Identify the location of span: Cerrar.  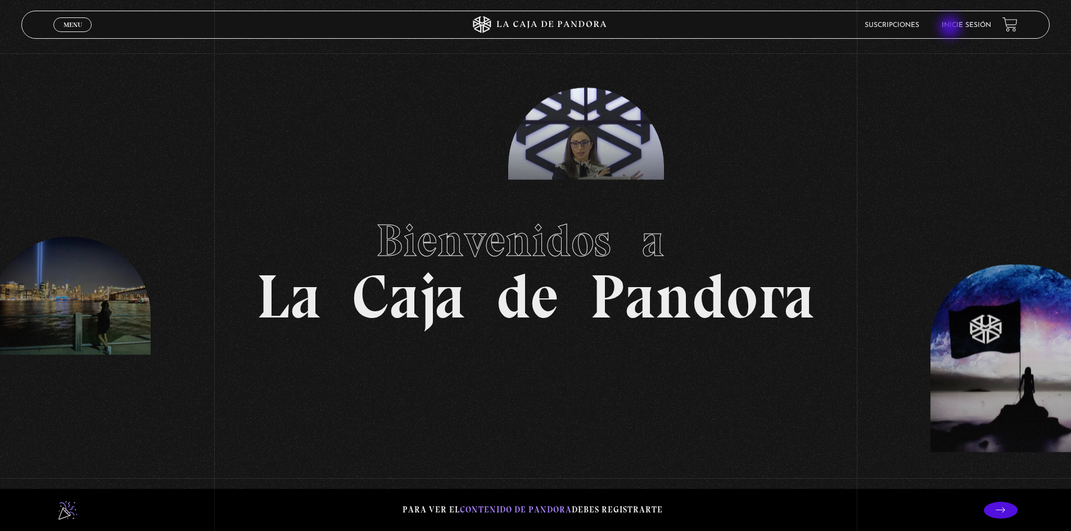
(73, 35).